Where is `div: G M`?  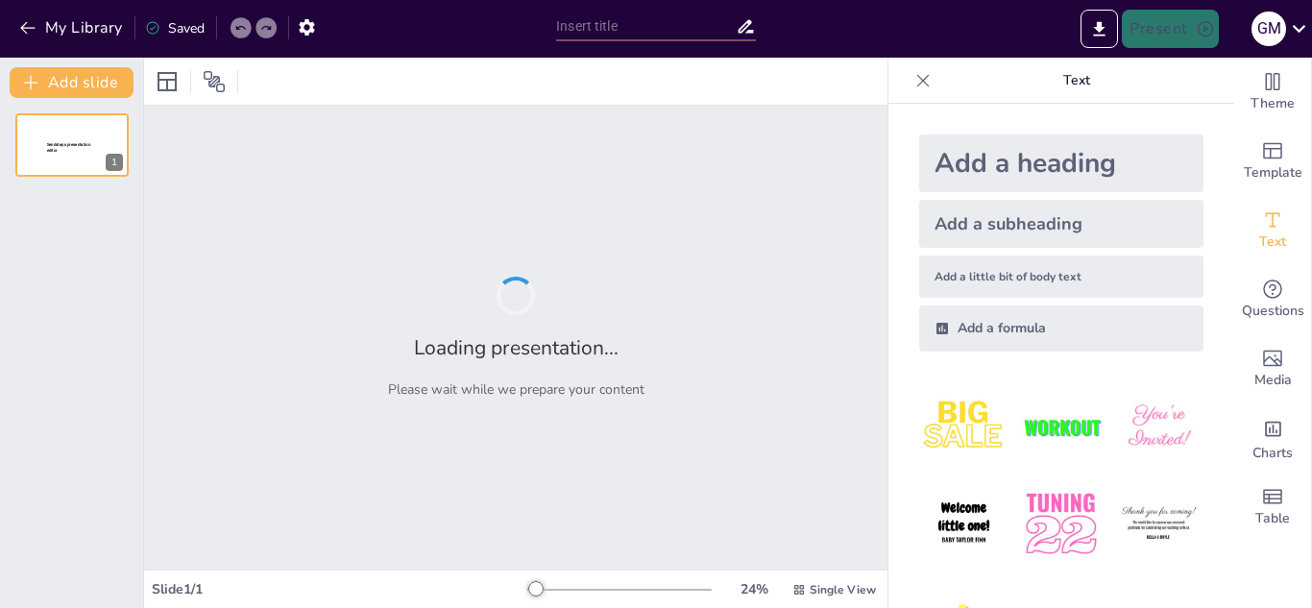
div: G M is located at coordinates (1269, 29).